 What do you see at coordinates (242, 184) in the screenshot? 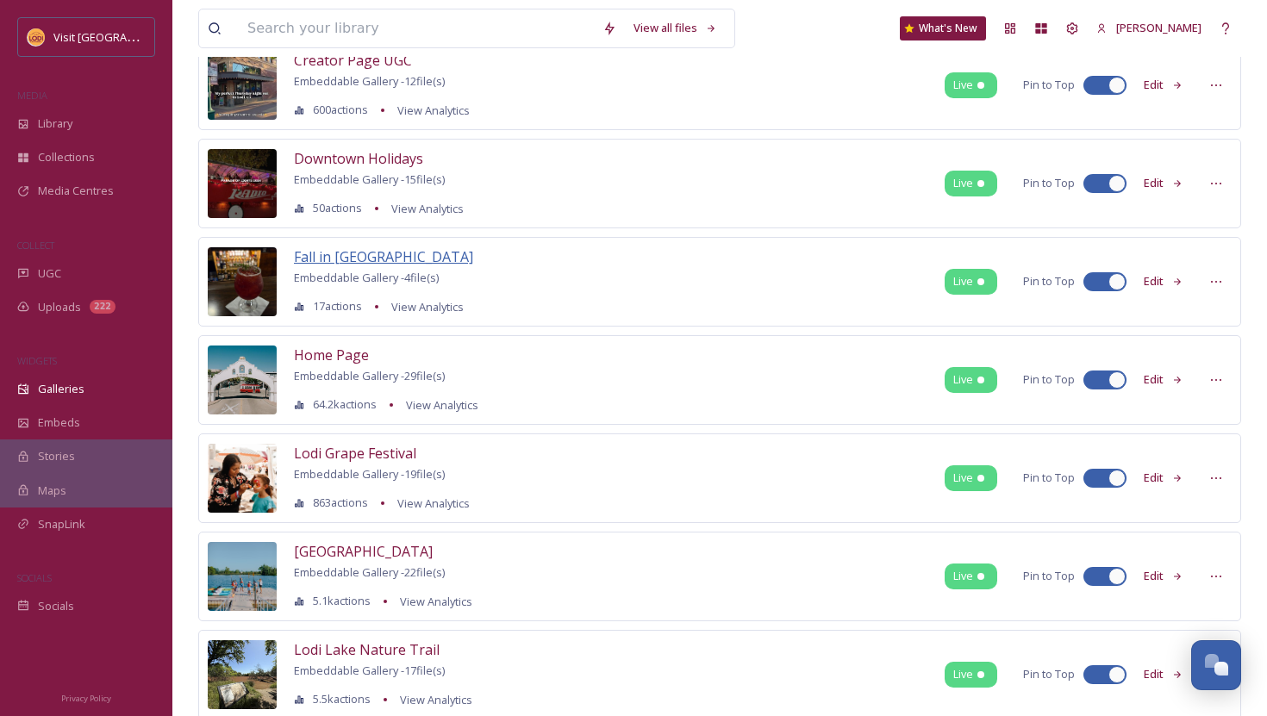
I see `img: 835da913-785a-4851-9b18-b81b2ee219b5.jpg` at bounding box center [242, 184].